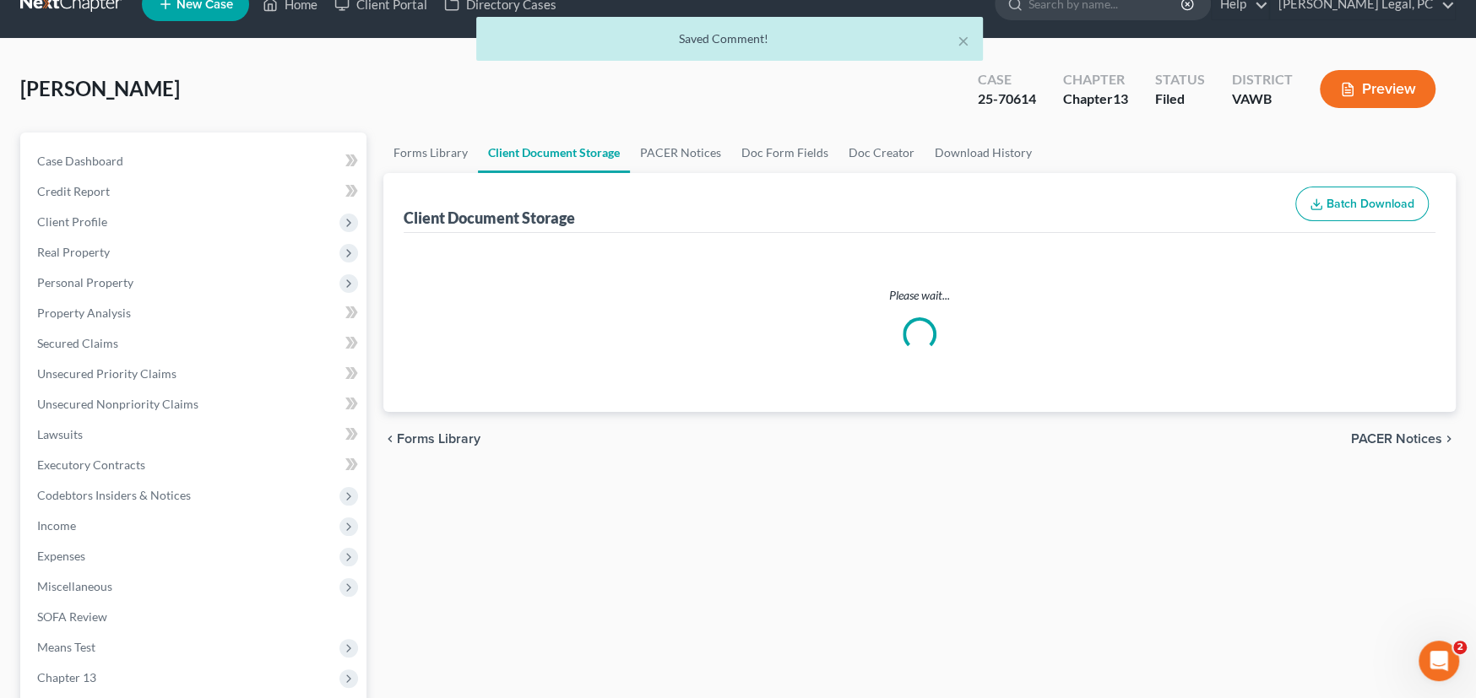 The image size is (1476, 698). Describe the element at coordinates (785, 153) in the screenshot. I see `a: Doc Form Fields` at that location.